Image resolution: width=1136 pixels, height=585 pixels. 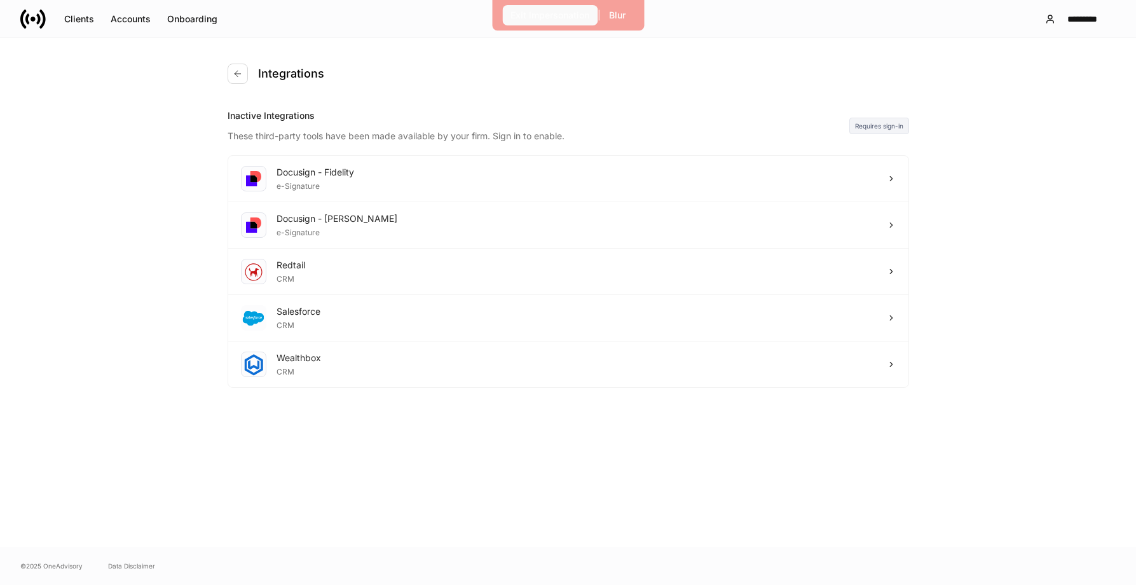 What do you see at coordinates (130, 19) in the screenshot?
I see `button: Accounts` at bounding box center [130, 19].